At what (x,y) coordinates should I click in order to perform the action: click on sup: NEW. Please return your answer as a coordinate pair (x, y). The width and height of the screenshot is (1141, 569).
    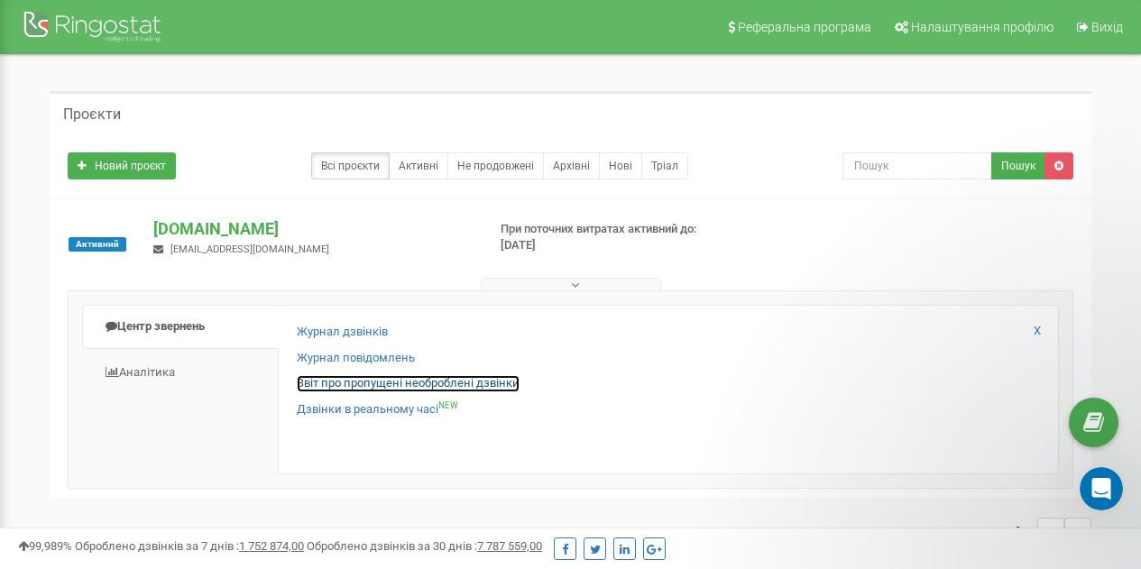
    Looking at the image, I should click on (448, 405).